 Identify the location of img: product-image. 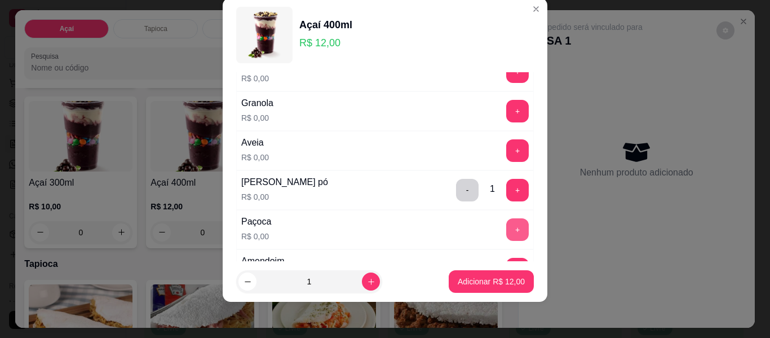
(264, 35).